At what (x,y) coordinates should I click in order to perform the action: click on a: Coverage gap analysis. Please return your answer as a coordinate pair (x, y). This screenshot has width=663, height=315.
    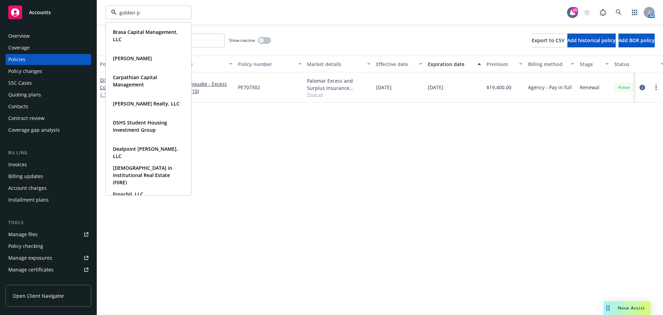
    Looking at the image, I should click on (48, 130).